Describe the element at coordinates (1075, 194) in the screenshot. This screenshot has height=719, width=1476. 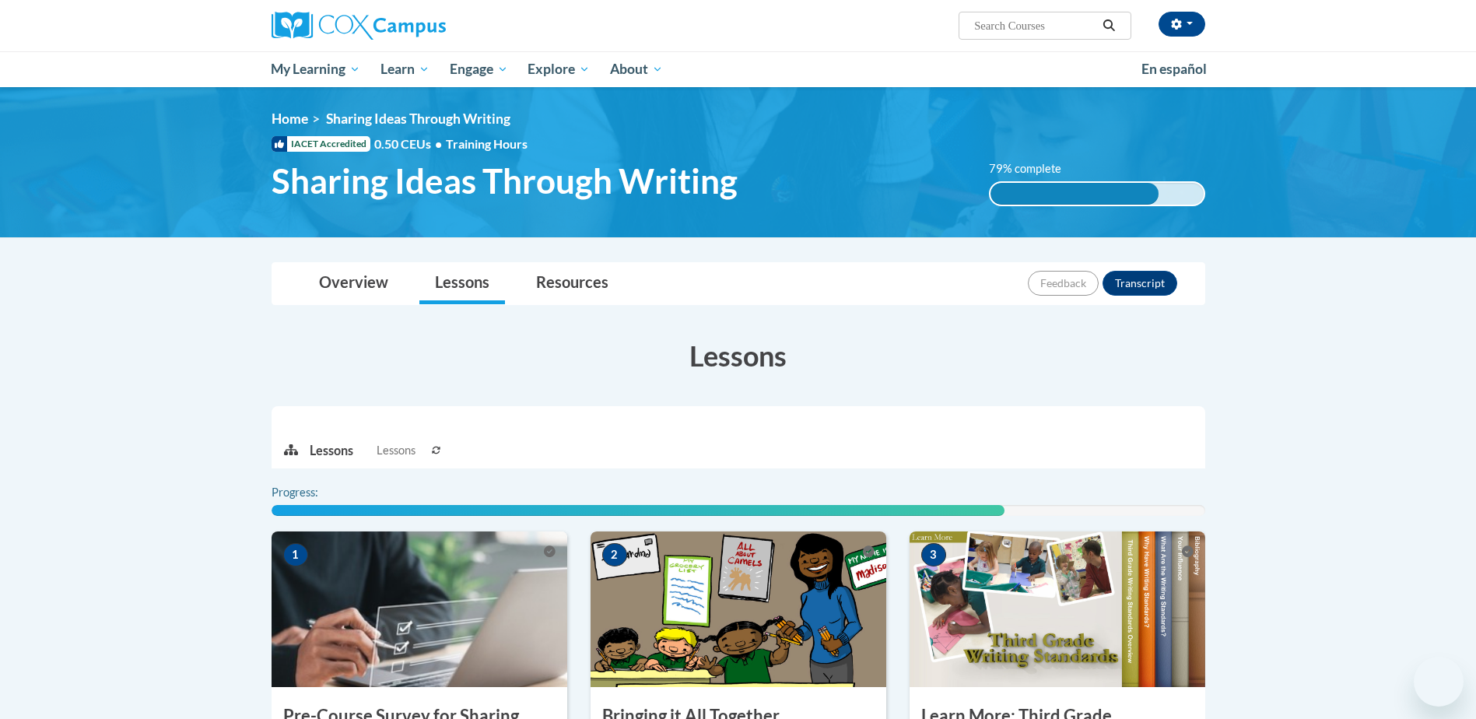
I see `div: 79% complete` at that location.